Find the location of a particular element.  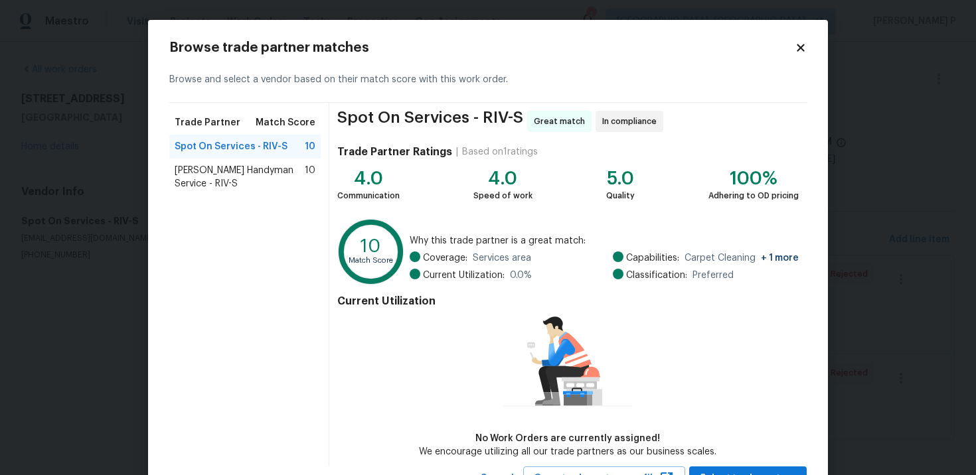

span: 0.0 % is located at coordinates (521, 276).